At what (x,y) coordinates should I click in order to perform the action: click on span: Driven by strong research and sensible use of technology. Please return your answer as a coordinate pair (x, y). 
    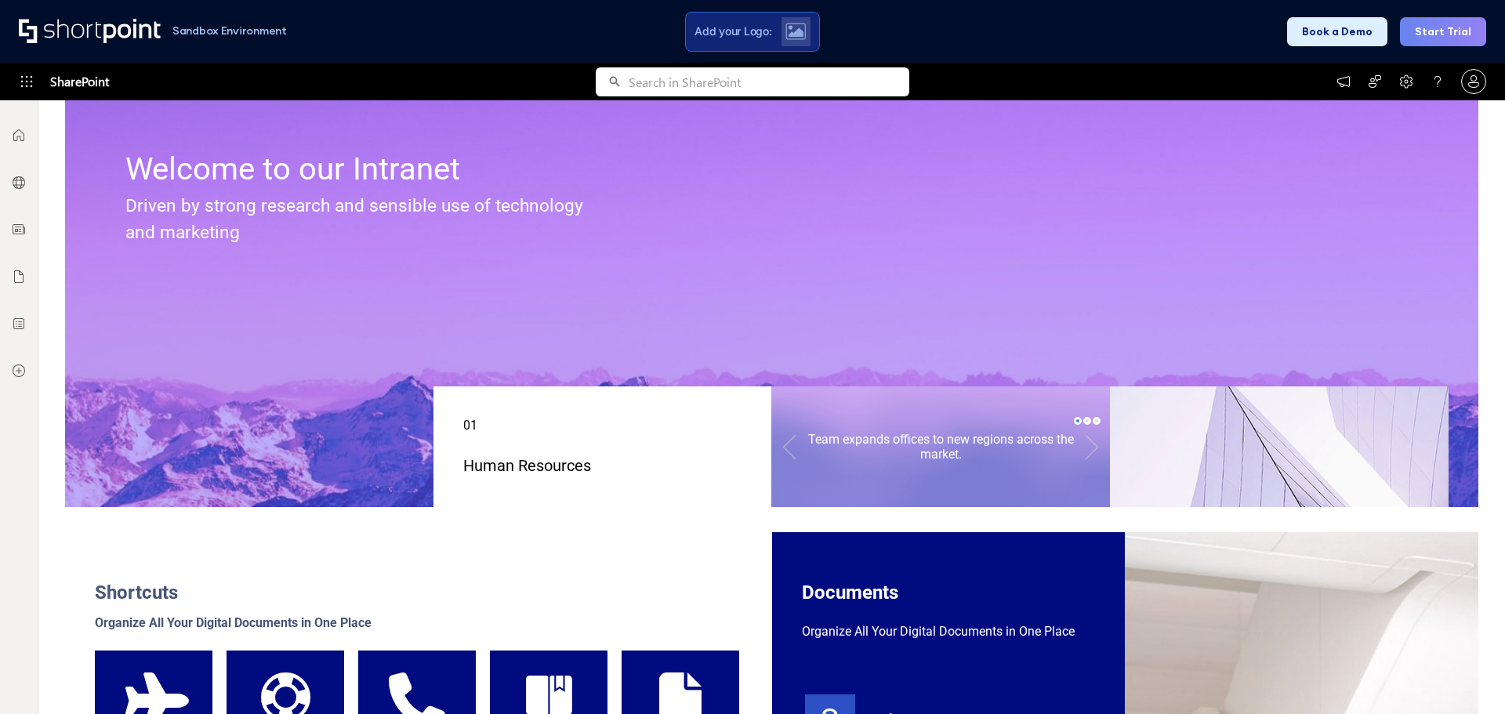
    Looking at the image, I should click on (354, 205).